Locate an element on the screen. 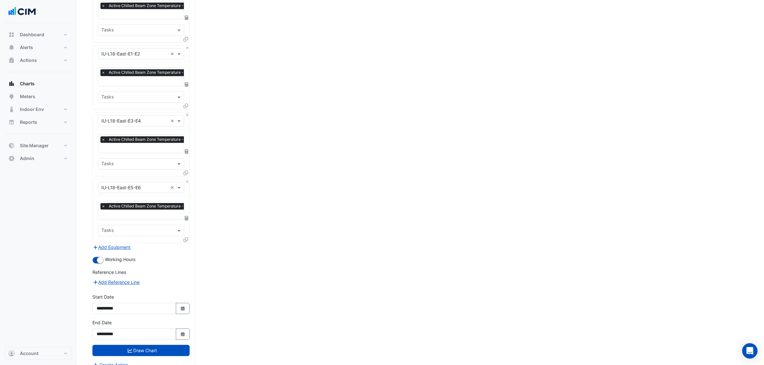 The image size is (764, 365). div: Open Intercom Messenger is located at coordinates (750, 351).